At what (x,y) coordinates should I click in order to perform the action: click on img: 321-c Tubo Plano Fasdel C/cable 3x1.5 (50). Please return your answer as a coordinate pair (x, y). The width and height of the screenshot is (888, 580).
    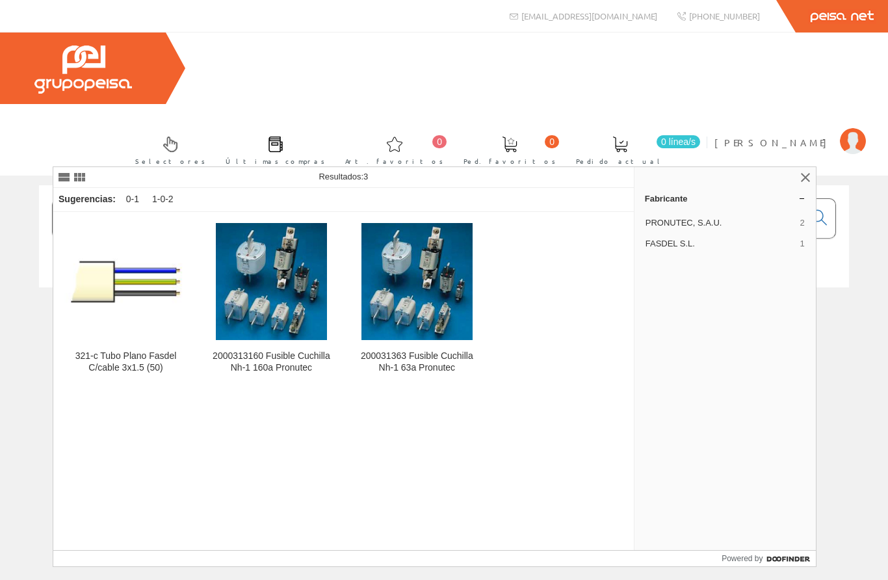
    Looking at the image, I should click on (125, 281).